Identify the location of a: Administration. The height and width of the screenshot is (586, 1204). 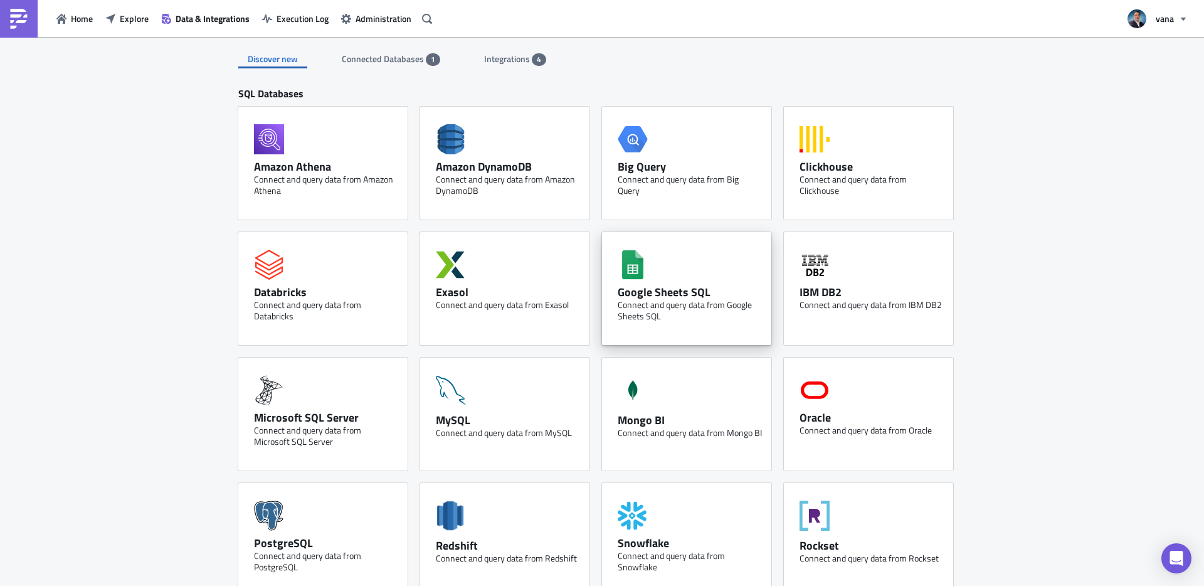
(376, 18).